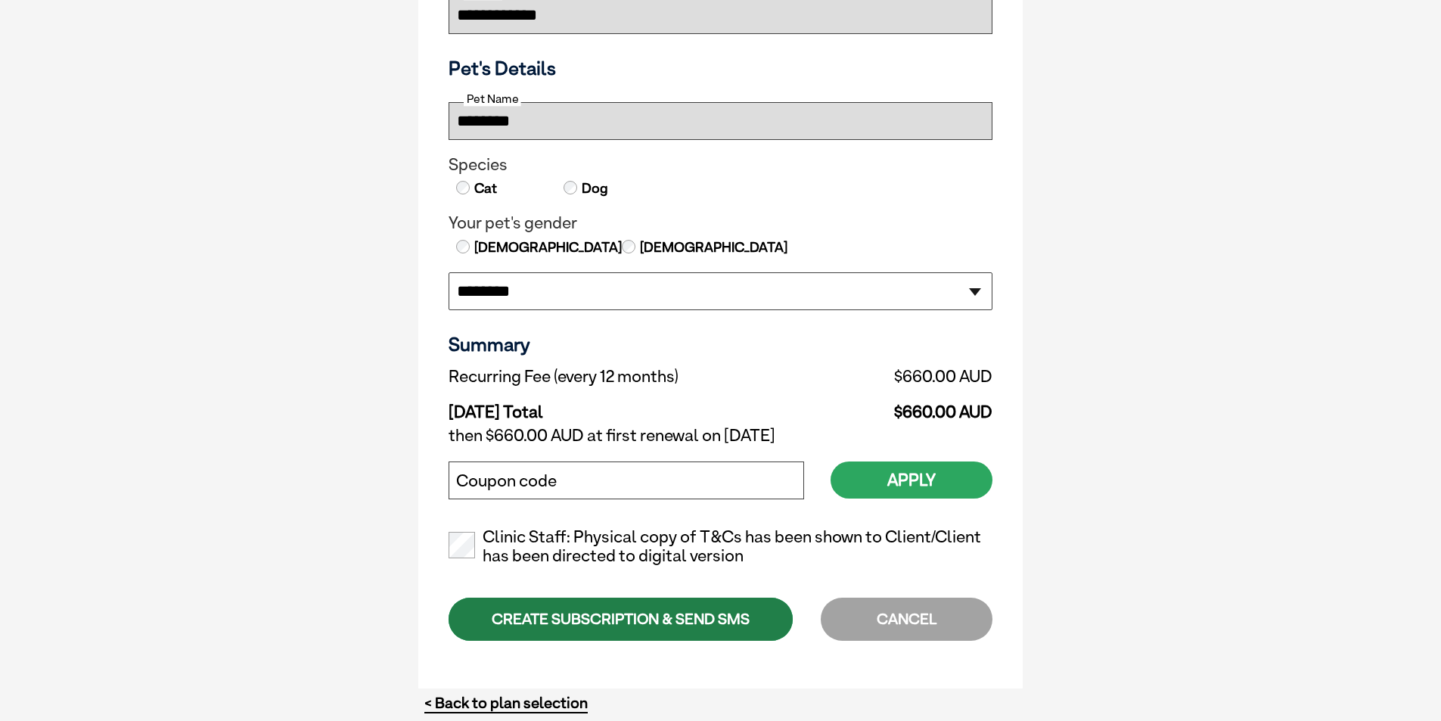  What do you see at coordinates (620, 619) in the screenshot?
I see `div: CREATE SUBSCRIPTION & SEND SMS` at bounding box center [620, 619].